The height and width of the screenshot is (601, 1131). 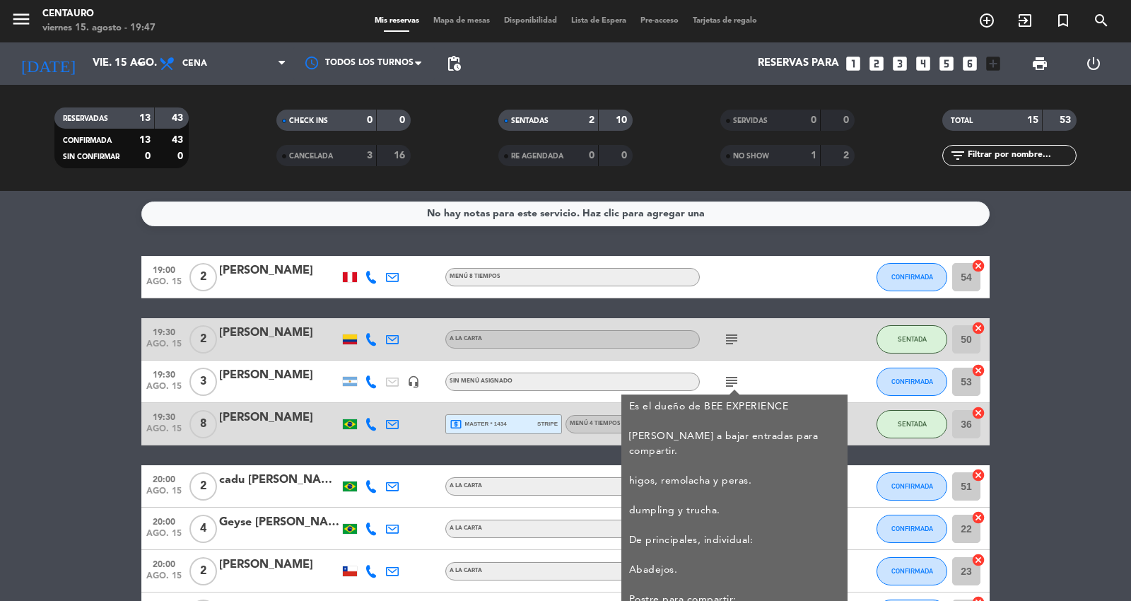 I want to click on div: LOG OUT, so click(x=1093, y=64).